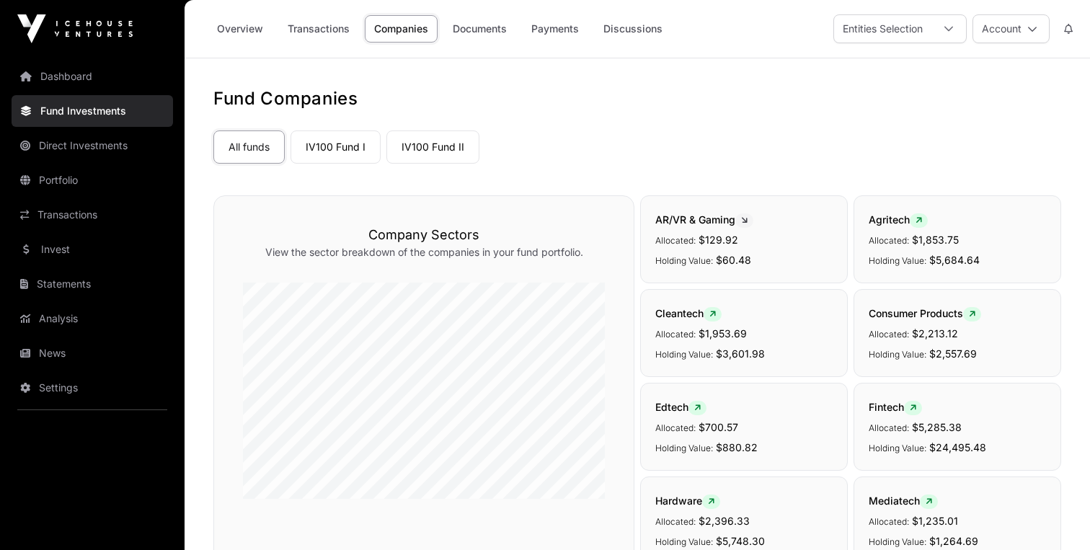  What do you see at coordinates (718, 239) in the screenshot?
I see `span: $129.92` at bounding box center [718, 239].